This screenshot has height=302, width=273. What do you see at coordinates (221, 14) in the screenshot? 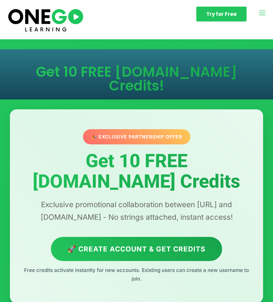
I see `a: Try for Free` at bounding box center [221, 14].